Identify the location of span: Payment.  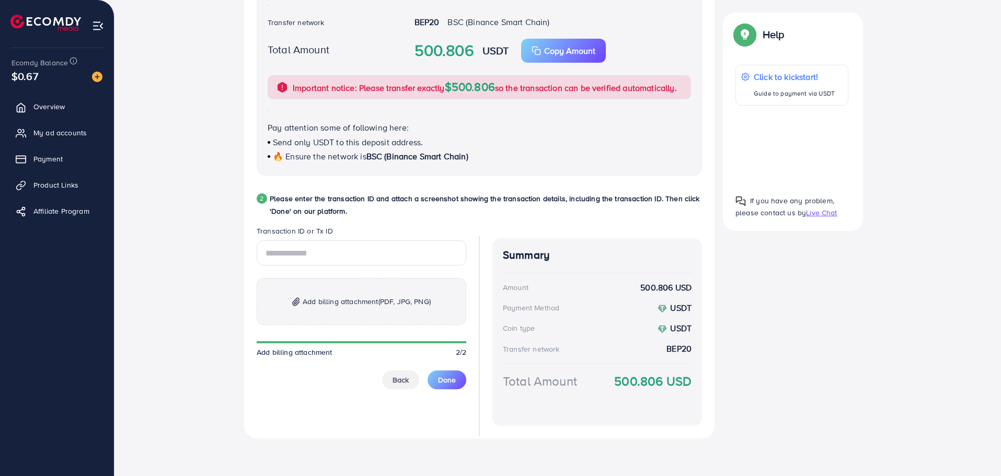
(48, 159).